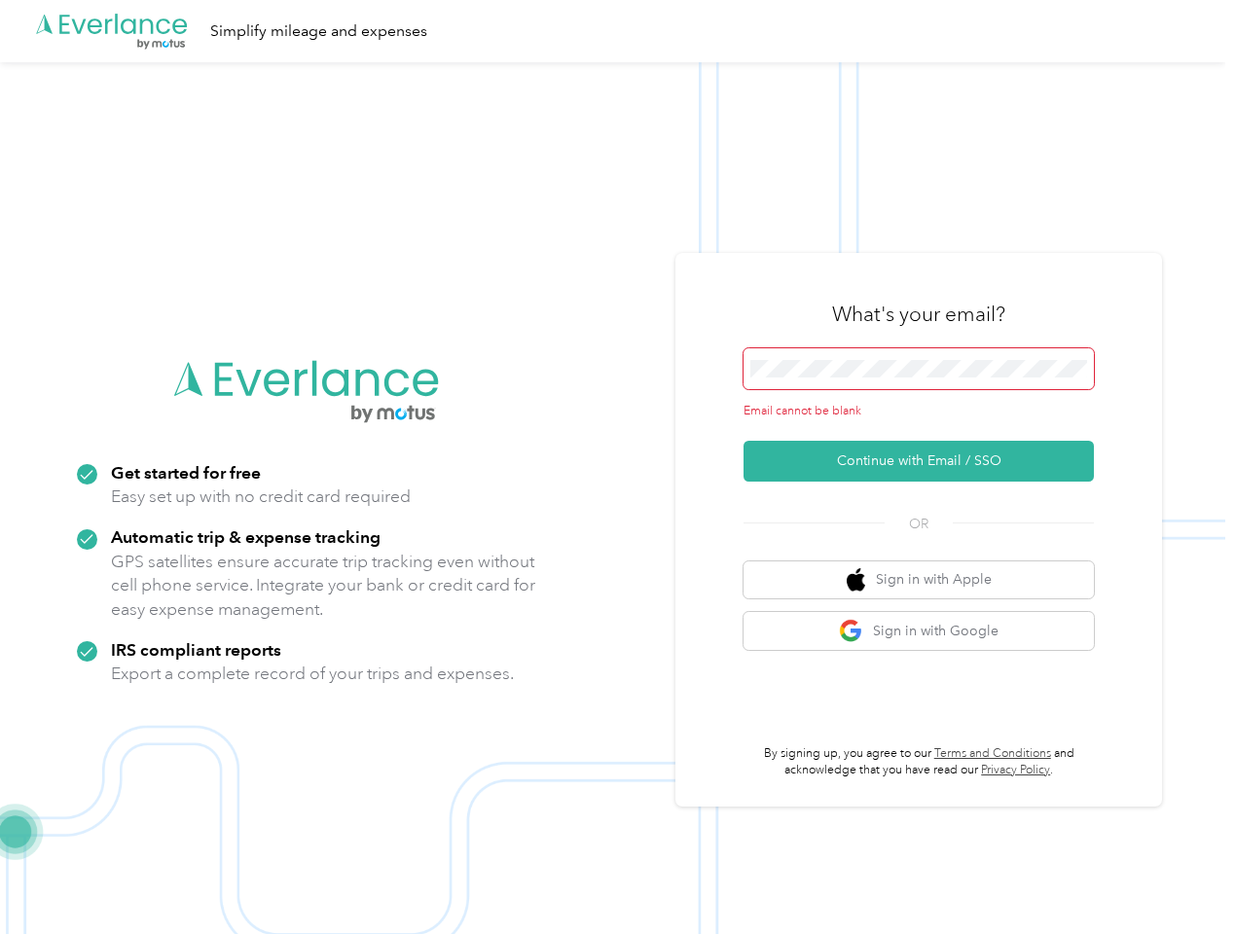  Describe the element at coordinates (261, 496) in the screenshot. I see `p: Easy set up with no credit card required` at that location.